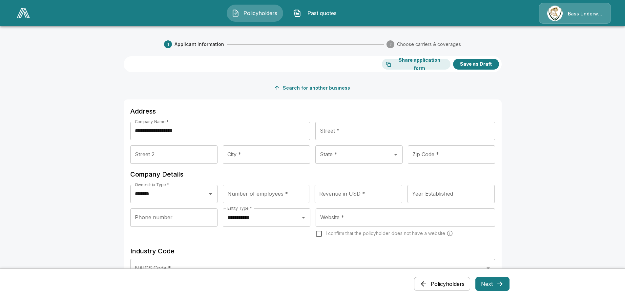 The height and width of the screenshot is (299, 625). I want to click on button: Next, so click(493, 284).